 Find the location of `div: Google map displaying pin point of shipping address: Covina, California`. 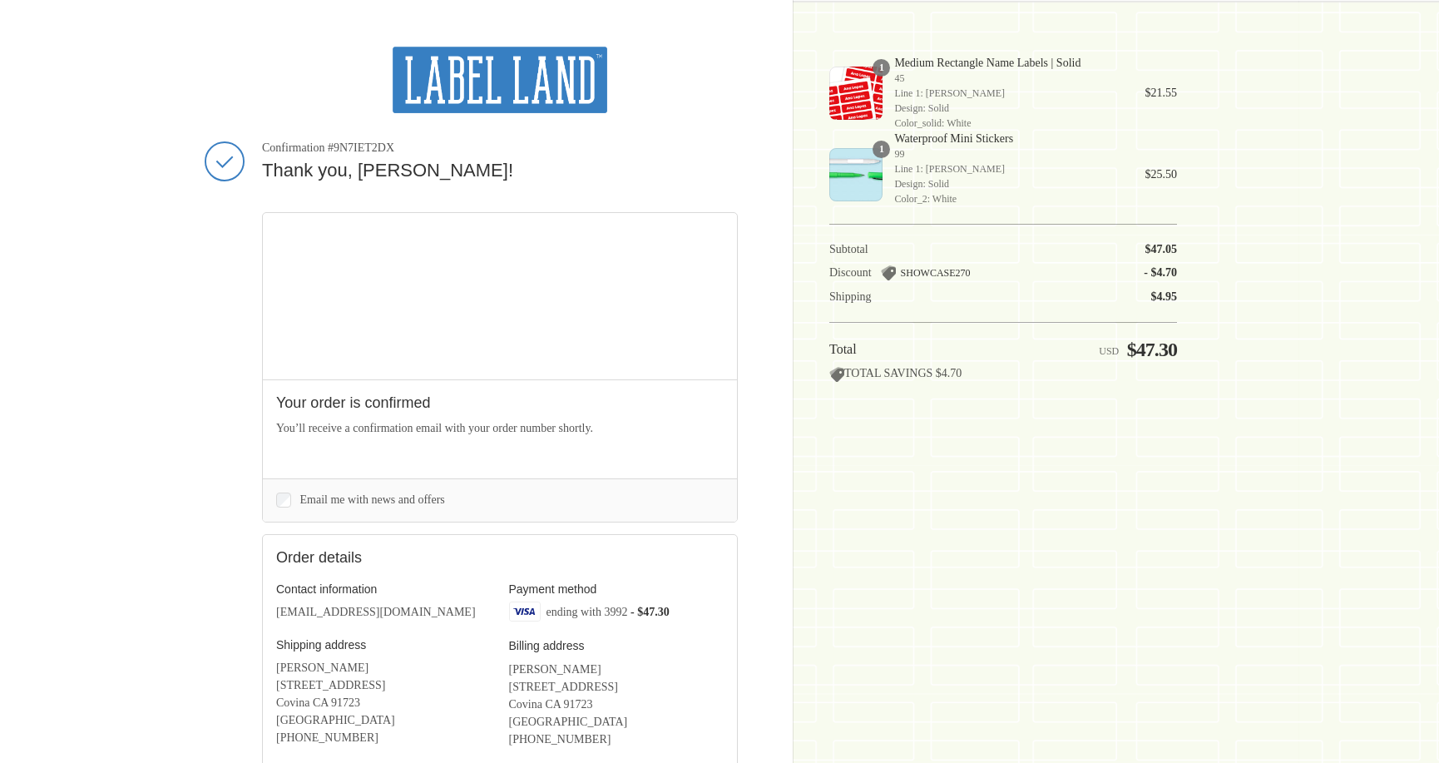

div: Google map displaying pin point of shipping address: Covina, California is located at coordinates (500, 296).